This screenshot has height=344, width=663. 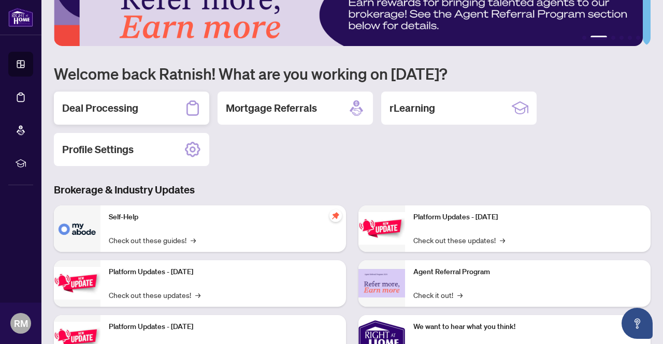 I want to click on img: Self-Help, so click(x=77, y=229).